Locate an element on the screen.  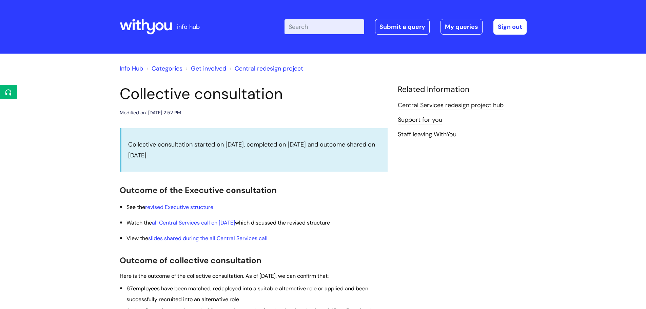
a: Staff leaving WithYou is located at coordinates (427, 135).